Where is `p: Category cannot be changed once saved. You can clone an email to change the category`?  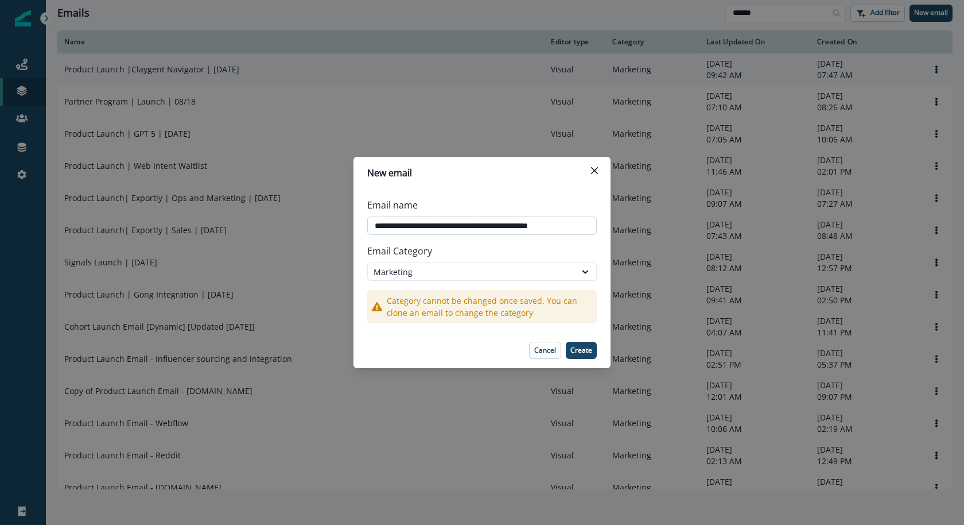
p: Category cannot be changed once saved. You can clone an email to change the category is located at coordinates (490, 307).